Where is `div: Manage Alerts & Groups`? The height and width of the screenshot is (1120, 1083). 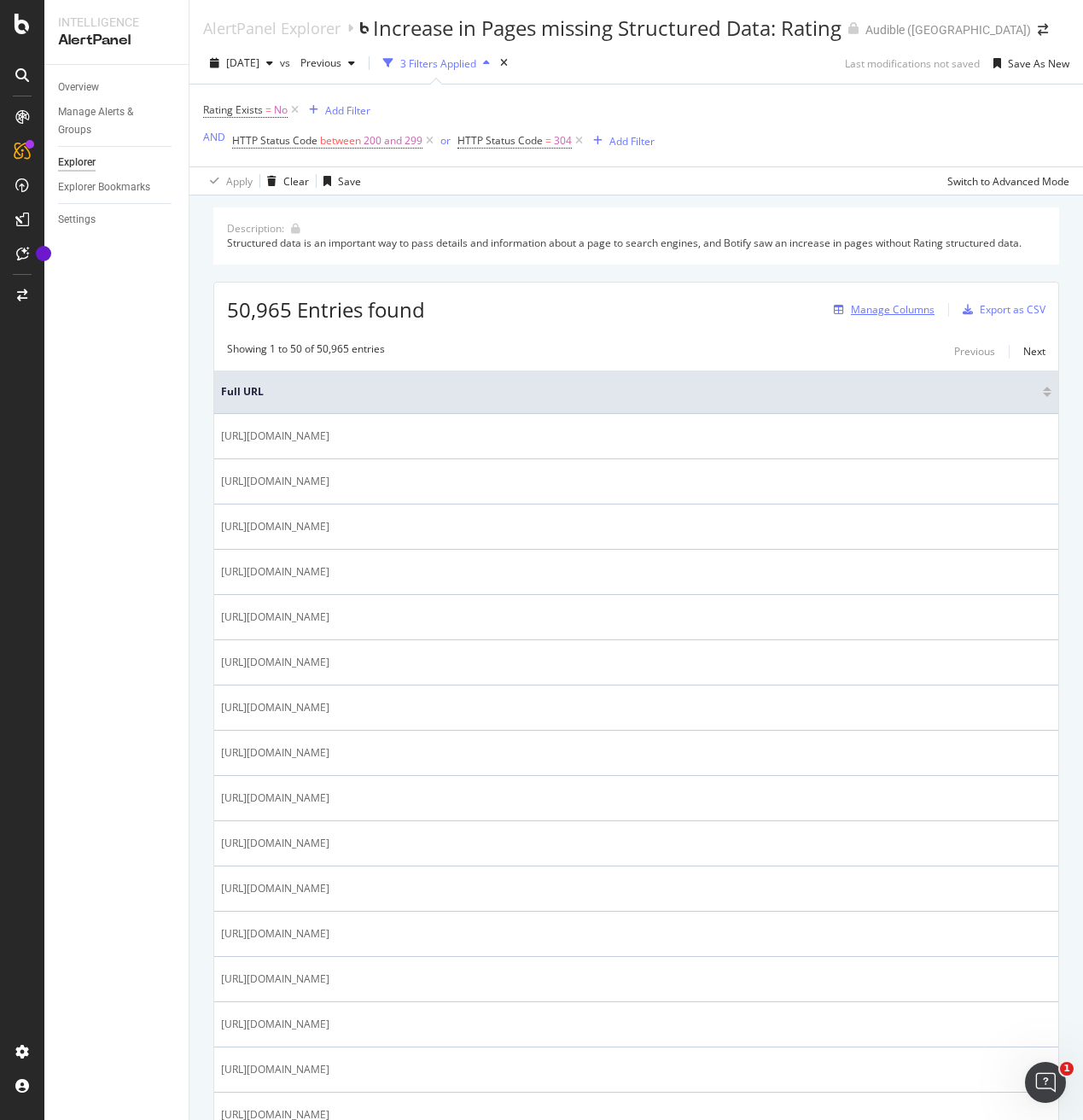 div: Manage Alerts & Groups is located at coordinates (109, 121).